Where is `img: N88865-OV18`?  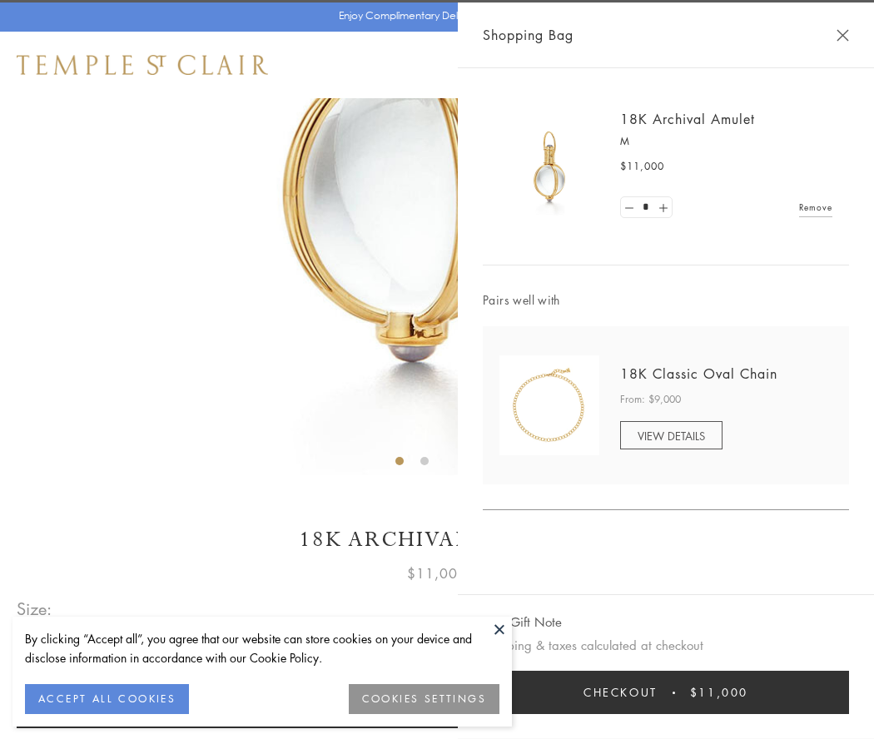
img: N88865-OV18 is located at coordinates (549, 405).